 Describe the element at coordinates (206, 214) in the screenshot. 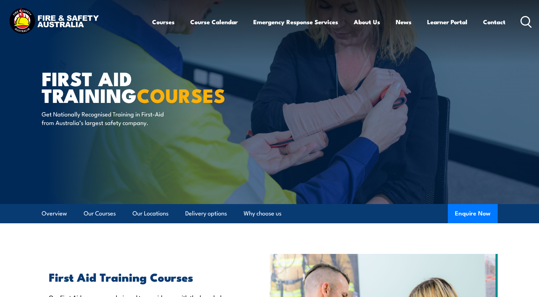

I see `a: Delivery options` at that location.